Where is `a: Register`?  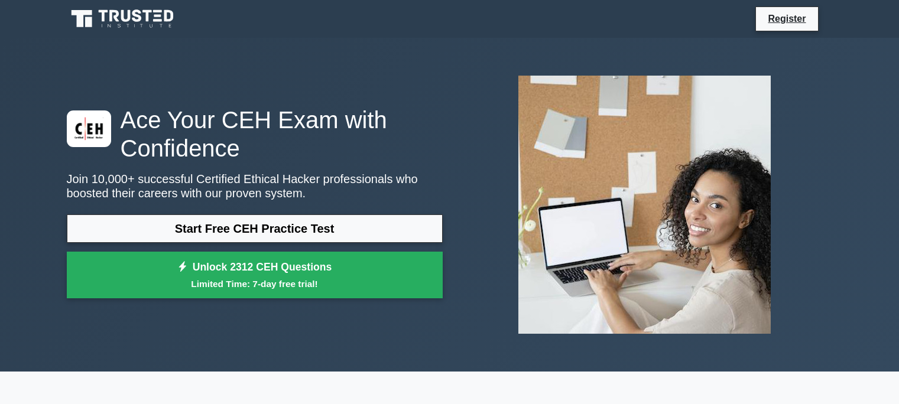
a: Register is located at coordinates (786, 18).